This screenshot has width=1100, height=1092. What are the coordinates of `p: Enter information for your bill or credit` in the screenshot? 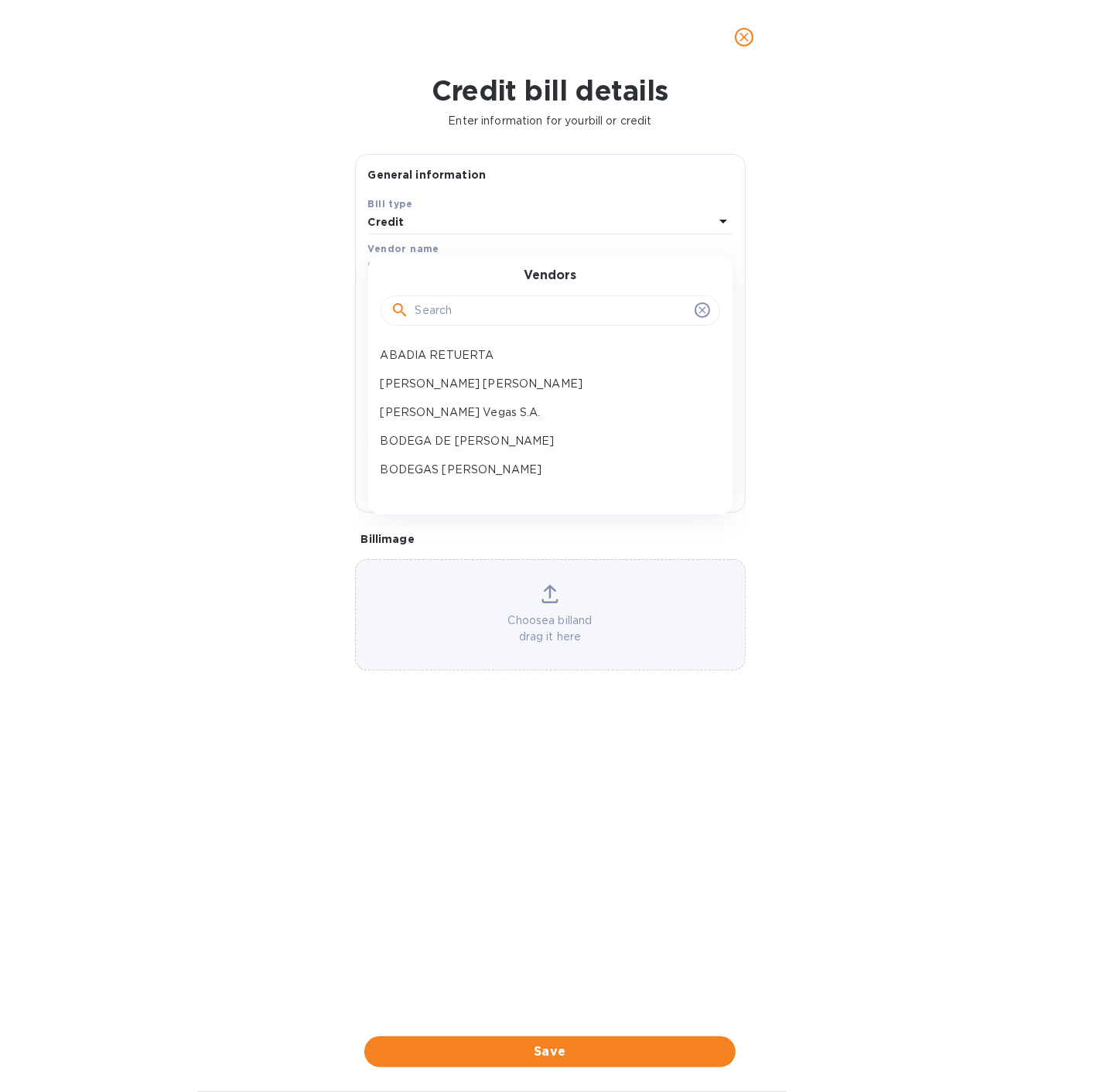 It's located at (550, 121).